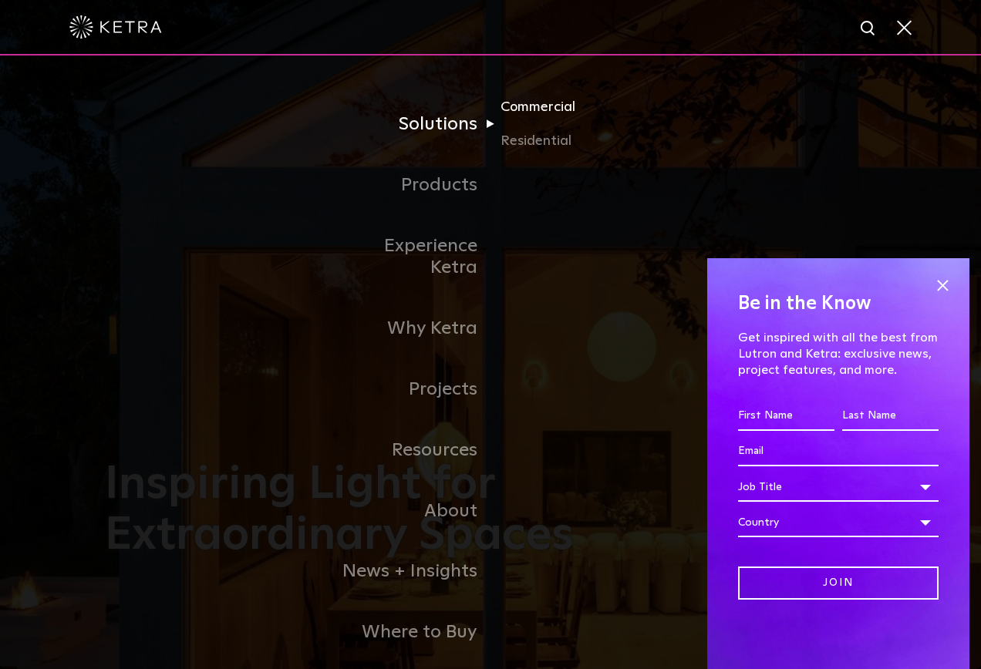  I want to click on input: Last Name, so click(890, 416).